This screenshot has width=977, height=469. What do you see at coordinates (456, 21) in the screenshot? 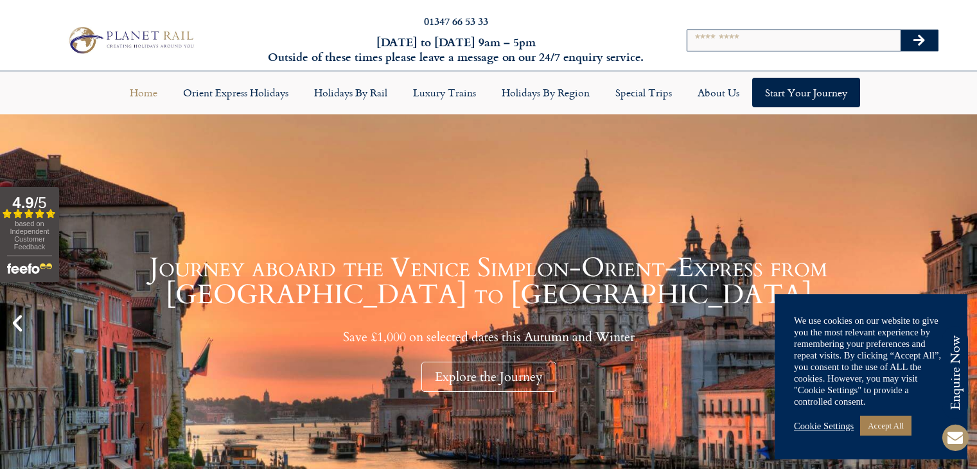
I see `a: 01347 66 53 33` at bounding box center [456, 21].